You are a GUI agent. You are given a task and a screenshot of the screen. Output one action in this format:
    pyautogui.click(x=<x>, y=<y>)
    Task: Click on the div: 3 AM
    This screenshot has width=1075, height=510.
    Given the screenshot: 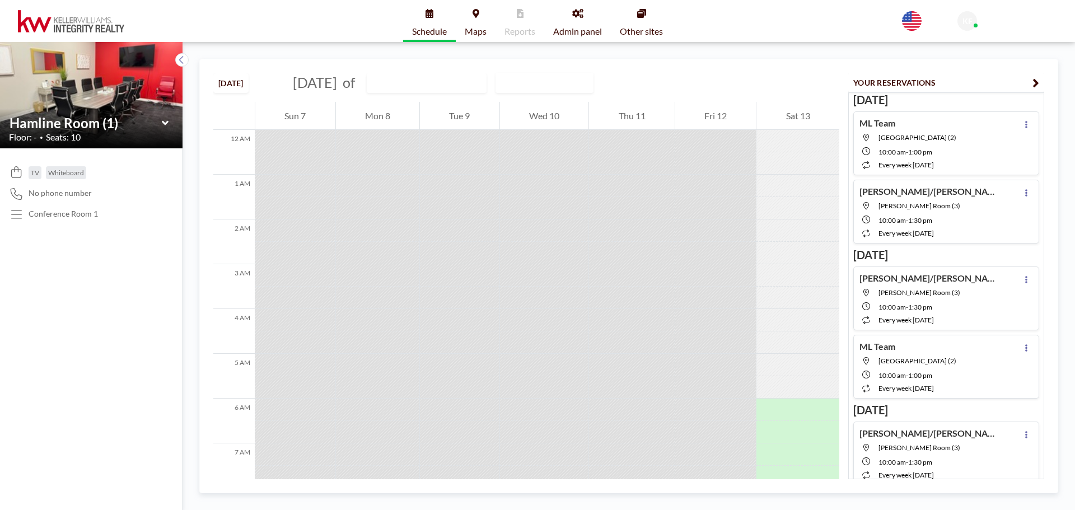 What is the action you would take?
    pyautogui.click(x=234, y=287)
    